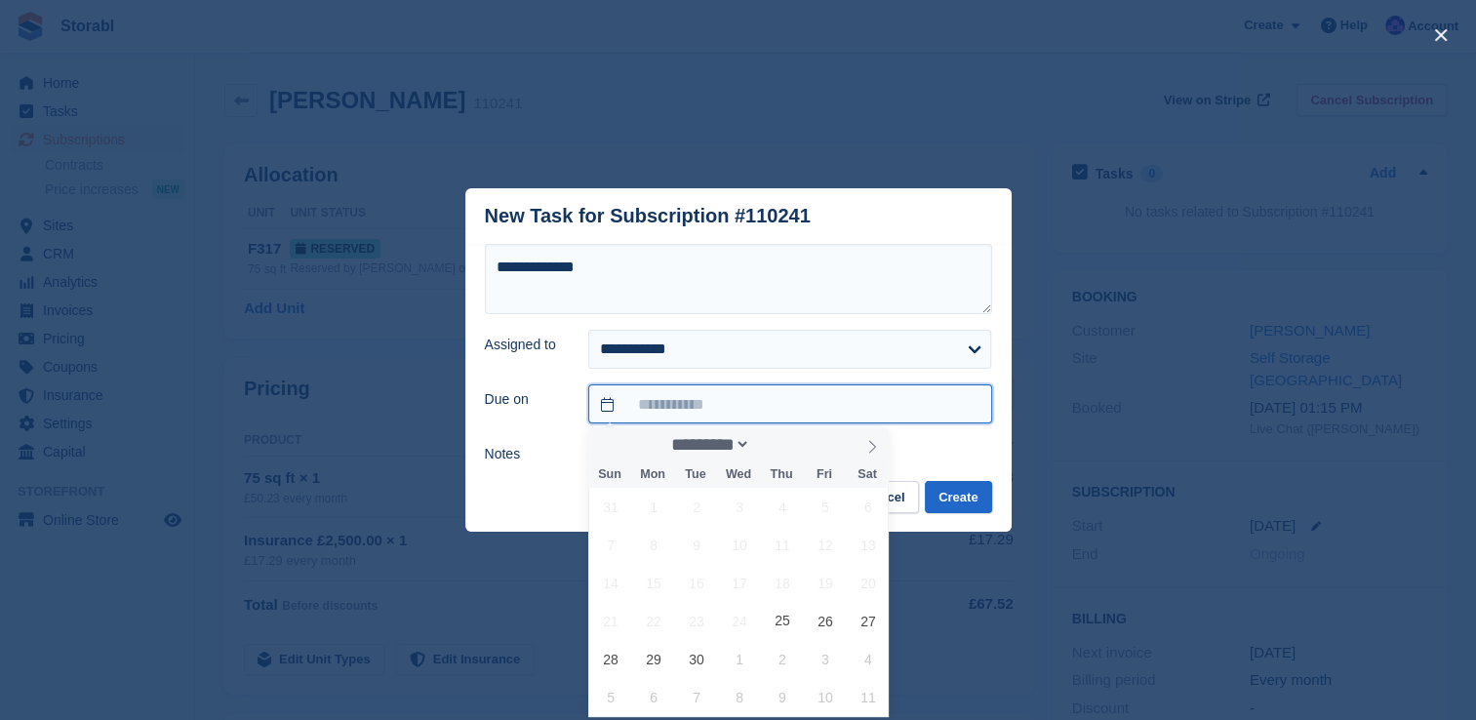 The width and height of the screenshot is (1476, 720). I want to click on span: Sat, so click(867, 474).